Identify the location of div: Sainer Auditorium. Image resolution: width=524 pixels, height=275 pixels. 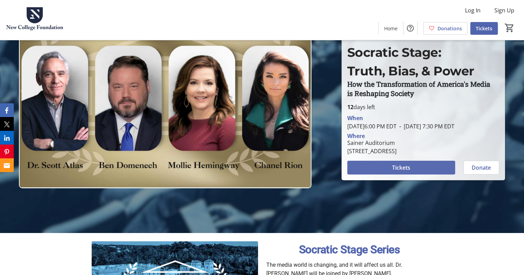
(372, 143).